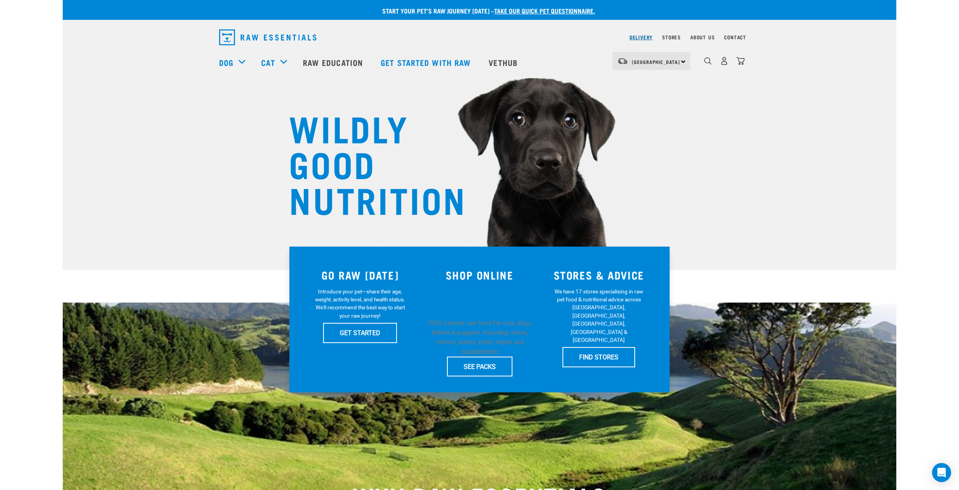 The image size is (959, 490). What do you see at coordinates (479, 275) in the screenshot?
I see `h3: SHOP ONLINE` at bounding box center [479, 275].